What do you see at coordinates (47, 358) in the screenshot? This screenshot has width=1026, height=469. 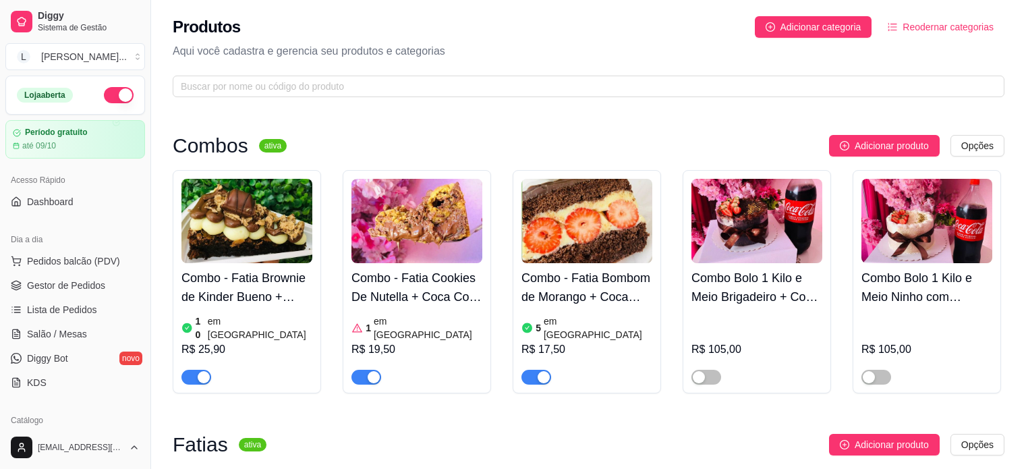 I see `span: Diggy Bot` at bounding box center [47, 358].